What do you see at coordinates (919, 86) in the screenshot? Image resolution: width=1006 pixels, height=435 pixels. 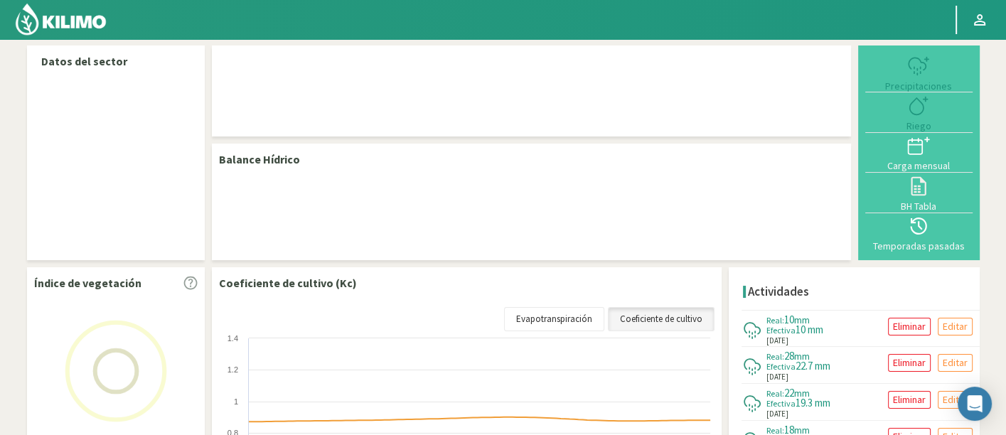 I see `div: Precipitaciones` at bounding box center [919, 86].